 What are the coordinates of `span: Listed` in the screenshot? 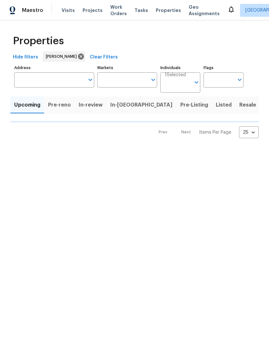 It's located at (224, 105).